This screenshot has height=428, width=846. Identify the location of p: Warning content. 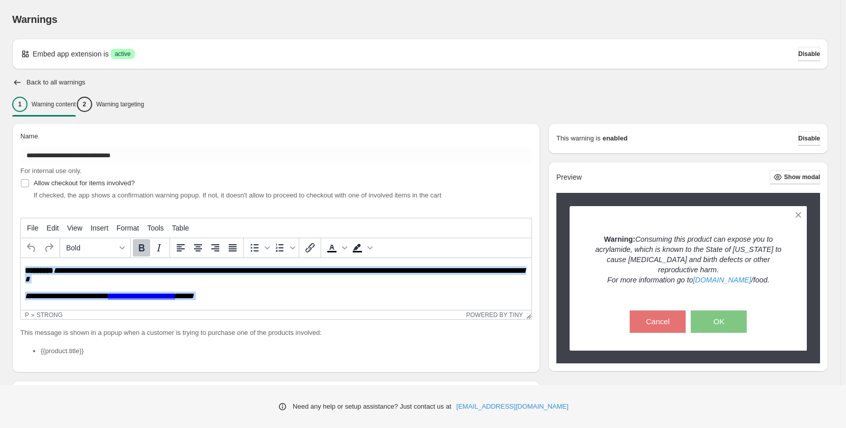
(53, 104).